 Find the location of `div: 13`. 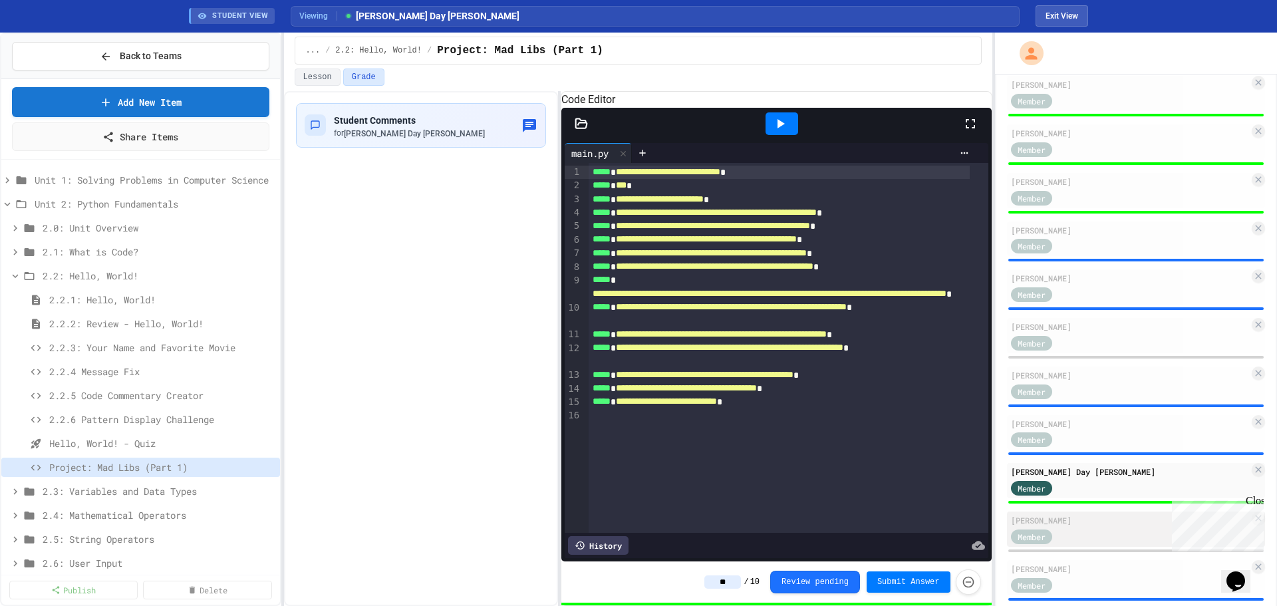

div: 13 is located at coordinates (573, 375).